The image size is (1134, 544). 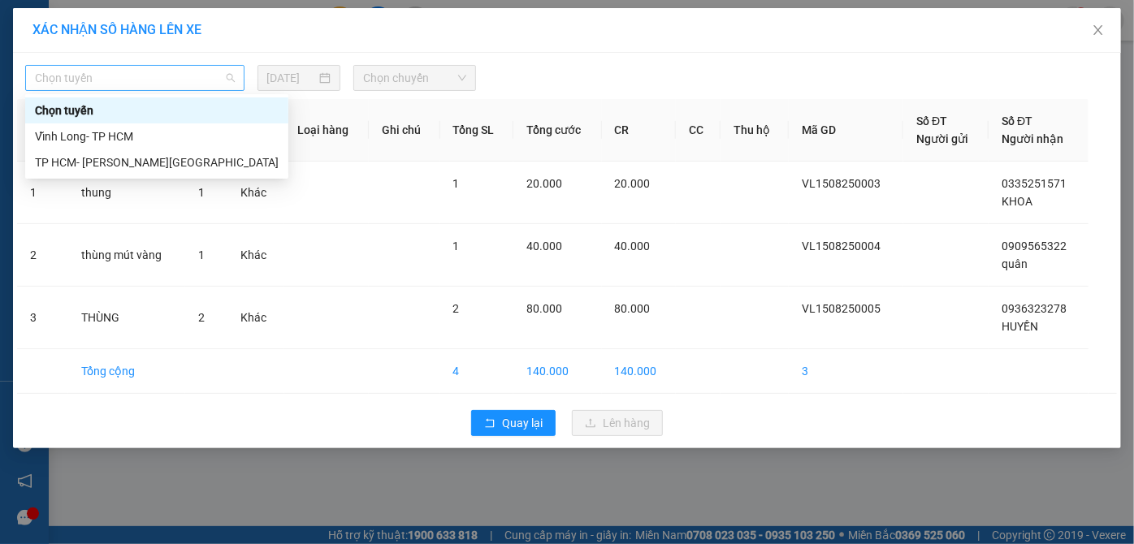 I want to click on span: Người nhận, so click(x=1032, y=139).